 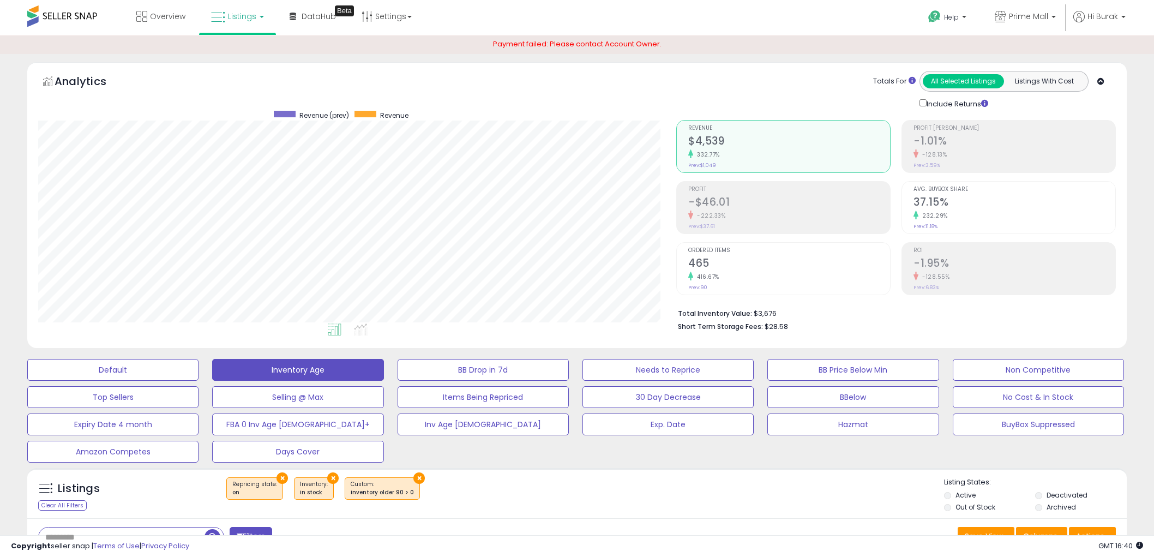 What do you see at coordinates (1015, 203) in the screenshot?
I see `h2: 37.15%` at bounding box center [1015, 203].